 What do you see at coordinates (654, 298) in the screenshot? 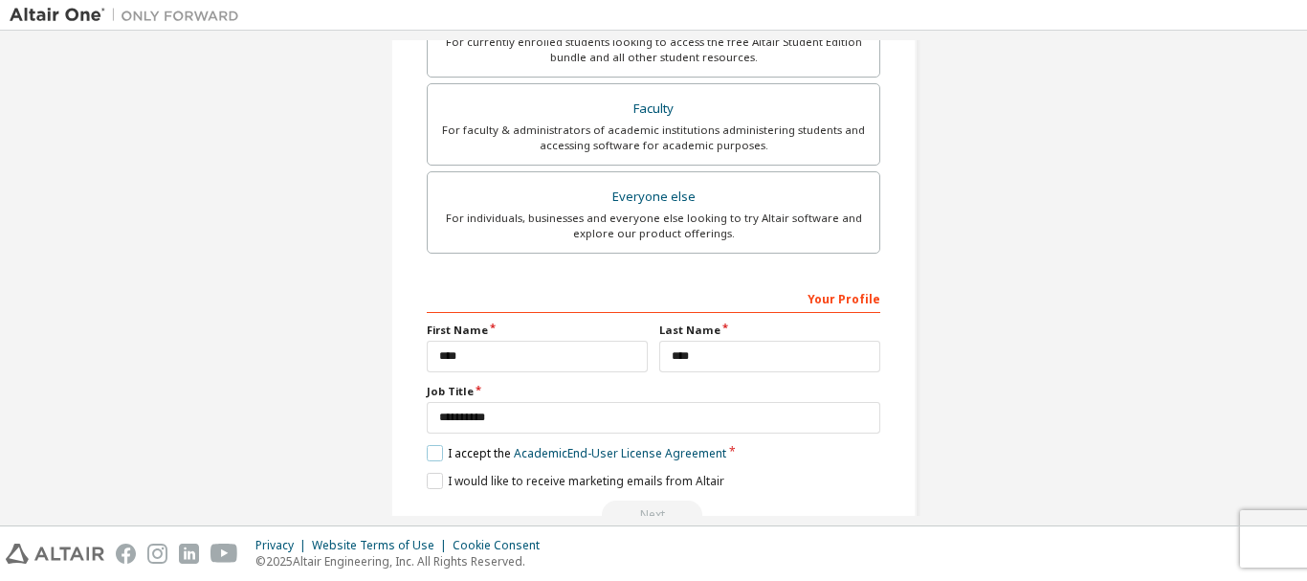
I see `div: Your Profile` at bounding box center [654, 298].